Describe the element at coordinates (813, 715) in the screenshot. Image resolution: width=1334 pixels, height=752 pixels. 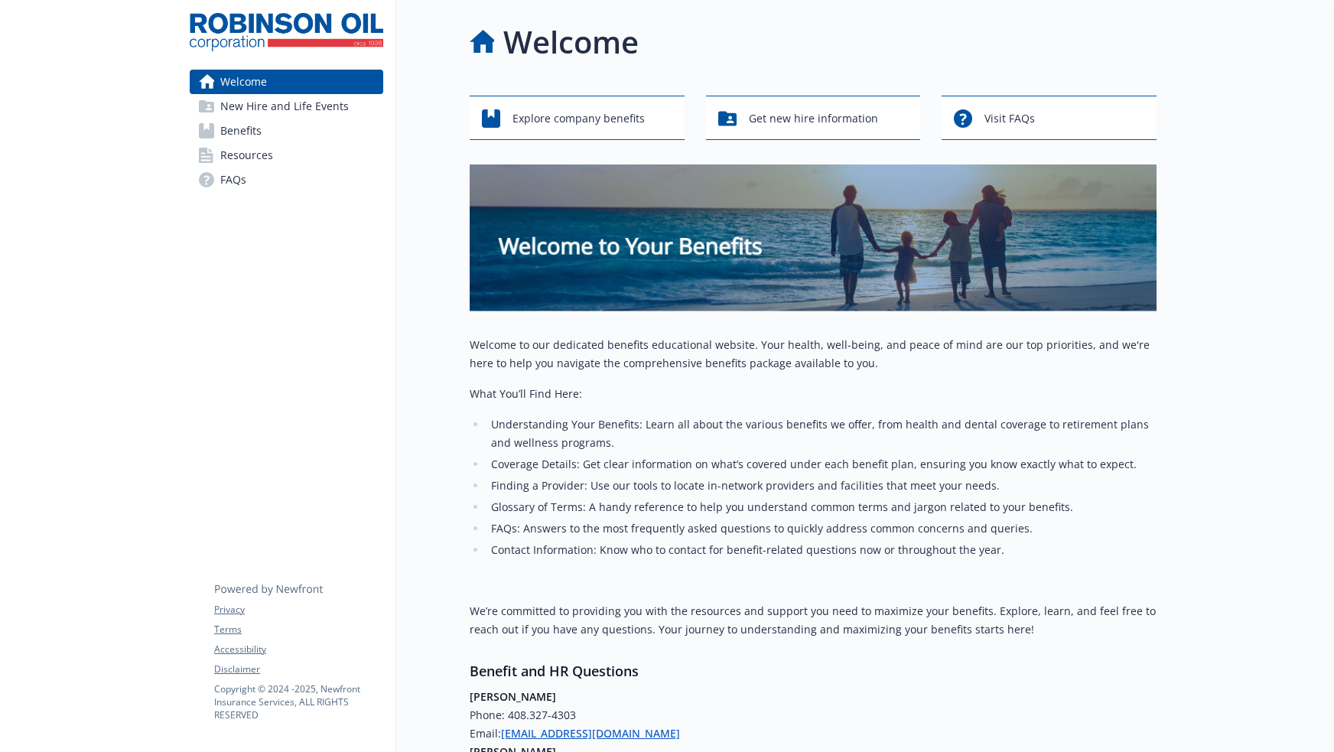
I see `h6: Phone: 408.327-4303` at that location.